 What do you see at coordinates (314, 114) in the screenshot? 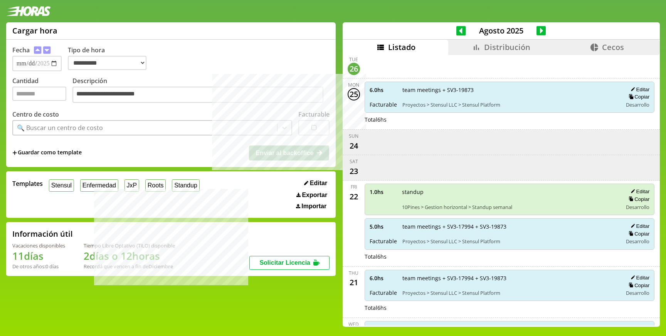
I see `label: Facturable` at bounding box center [314, 114].